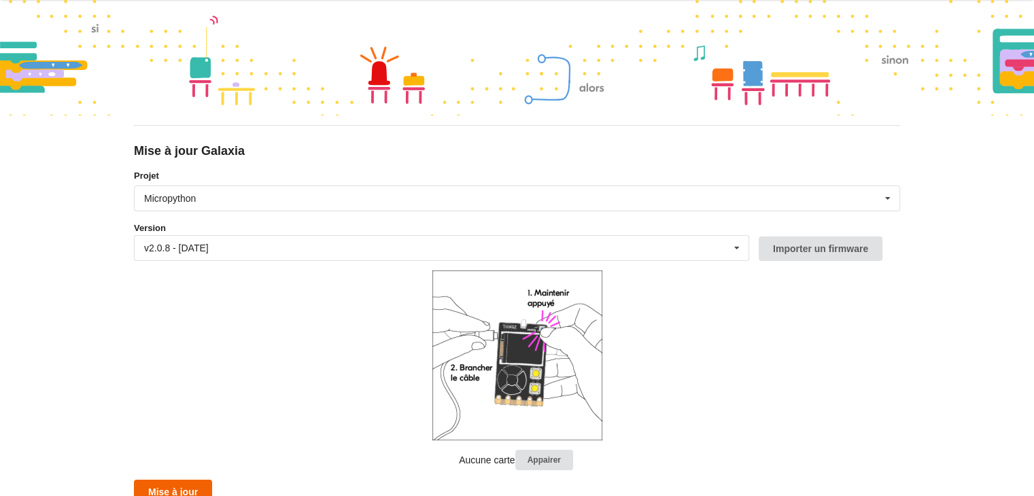 The height and width of the screenshot is (496, 1034). I want to click on div: Mise à jour Galaxia, so click(517, 151).